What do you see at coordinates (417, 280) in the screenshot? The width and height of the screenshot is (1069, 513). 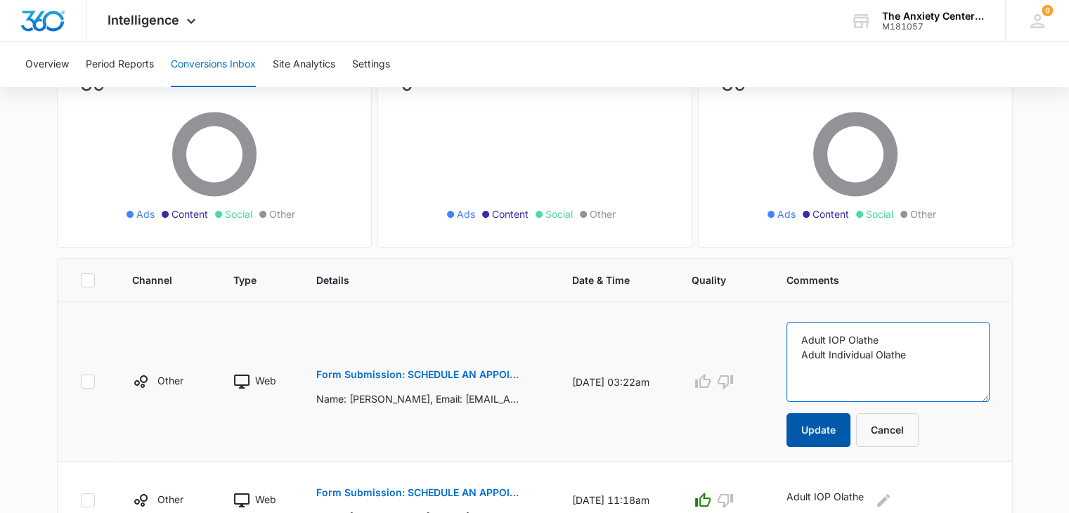 I see `span: Details` at bounding box center [417, 280].